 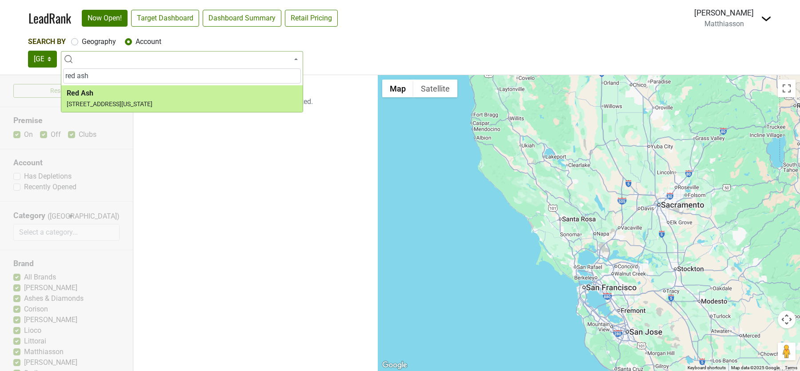 I want to click on span: Search By, so click(x=47, y=41).